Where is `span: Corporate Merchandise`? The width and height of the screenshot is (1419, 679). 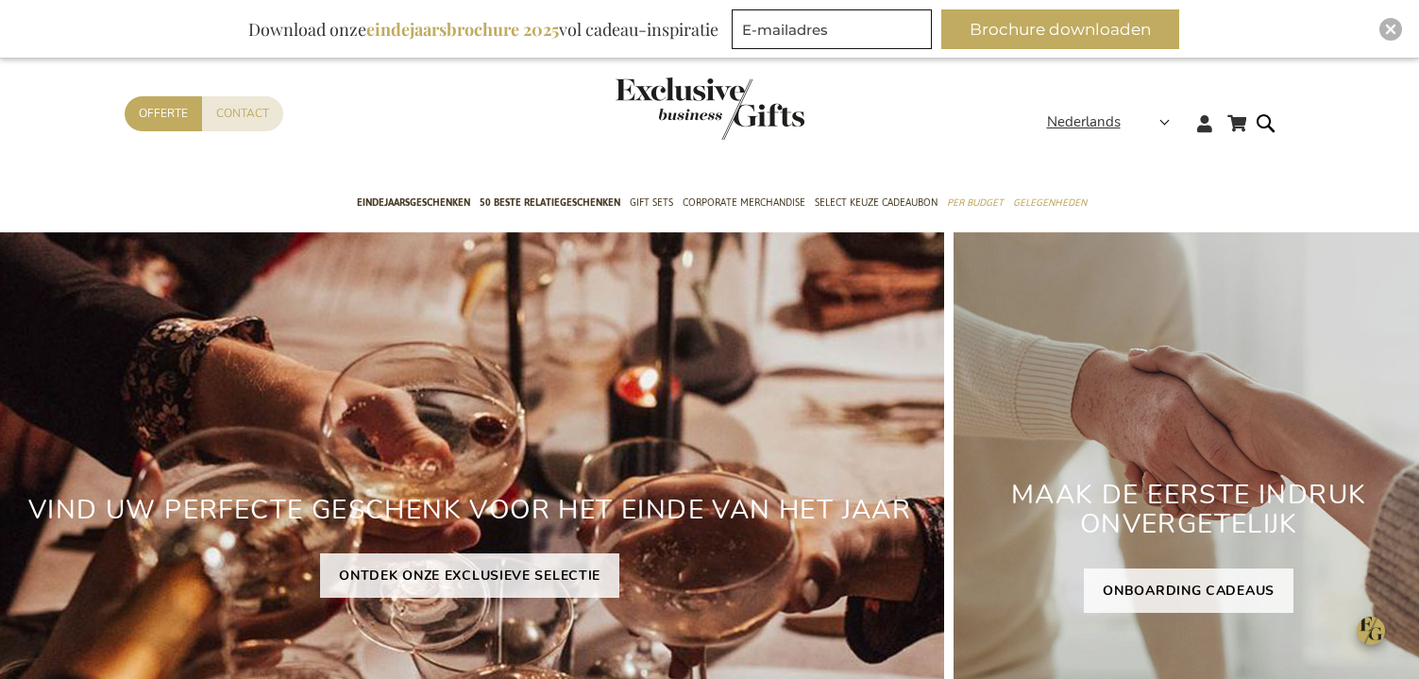 span: Corporate Merchandise is located at coordinates (744, 202).